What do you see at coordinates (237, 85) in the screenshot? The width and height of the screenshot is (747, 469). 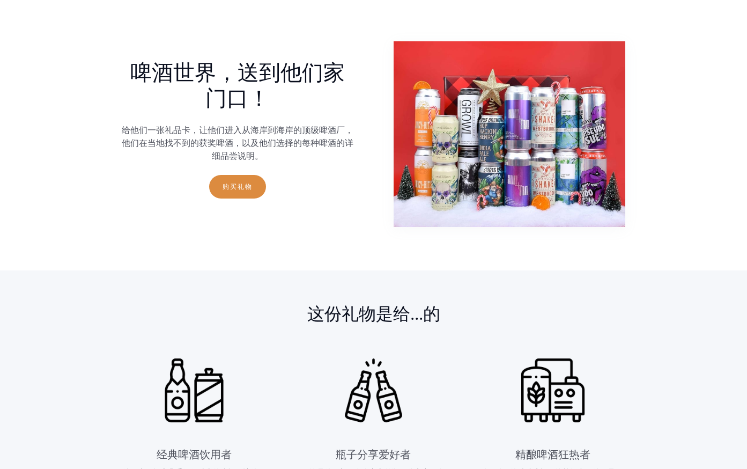 I see `h1: 啤酒世界，送到他们家门口！` at bounding box center [237, 85].